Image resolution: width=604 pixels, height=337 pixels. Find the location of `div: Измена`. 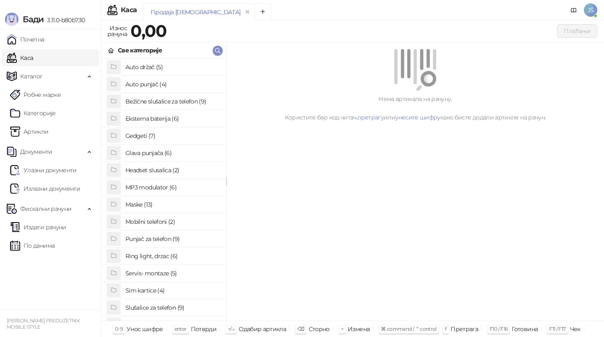

div: Измена is located at coordinates (359, 329).